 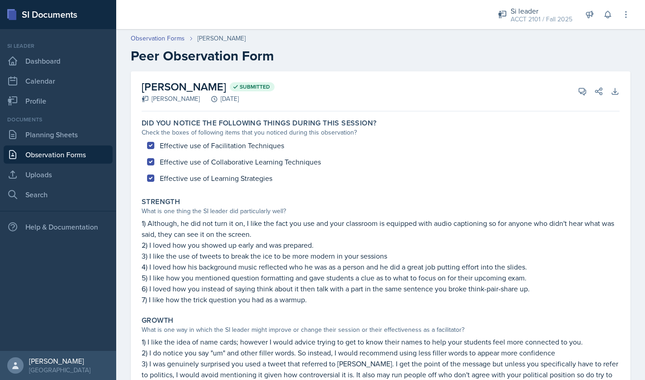 I want to click on p: 5) I like how you mentioned question formatting and gave students a clue as to what to focus on f..., so click(x=381, y=278).